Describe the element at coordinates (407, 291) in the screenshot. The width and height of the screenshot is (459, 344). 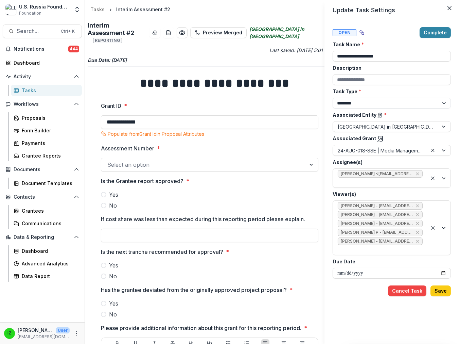
I see `button: Cancel Task` at that location.